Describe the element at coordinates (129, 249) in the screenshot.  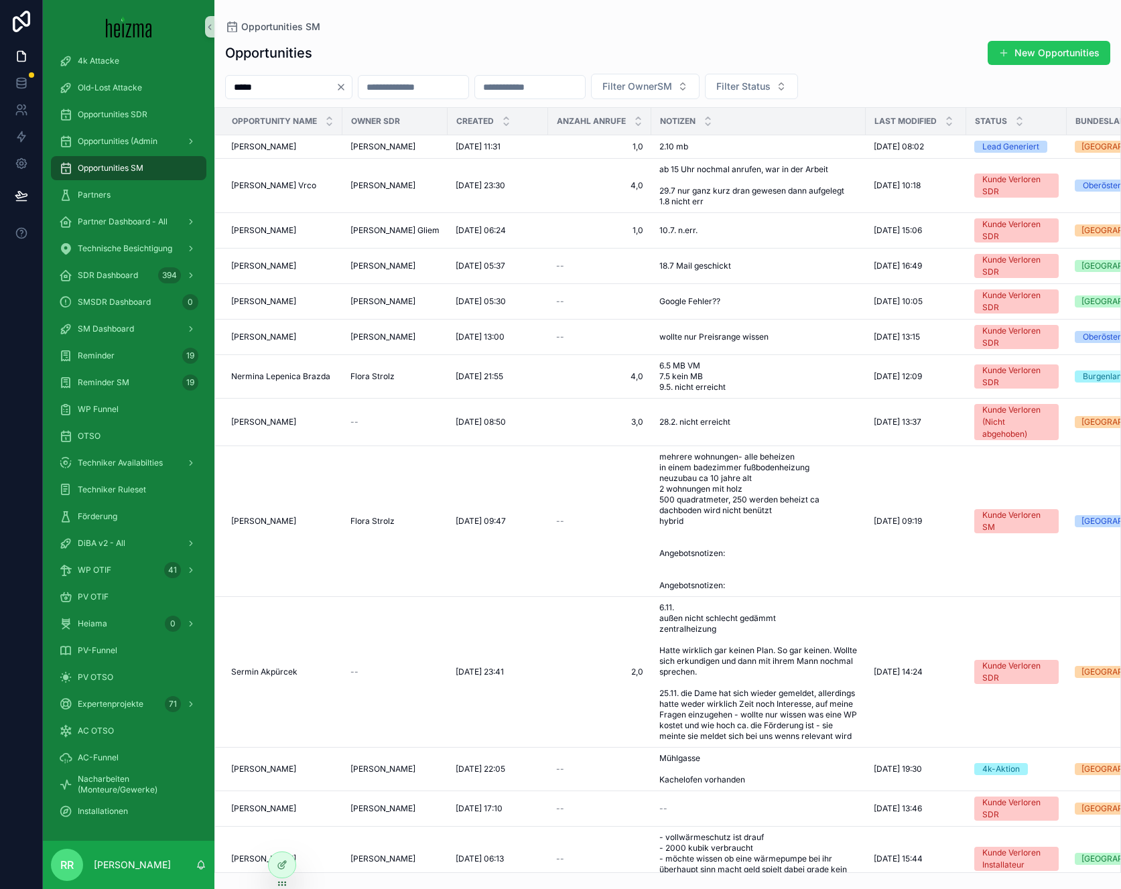
I see `a: Technische Besichtigung` at that location.